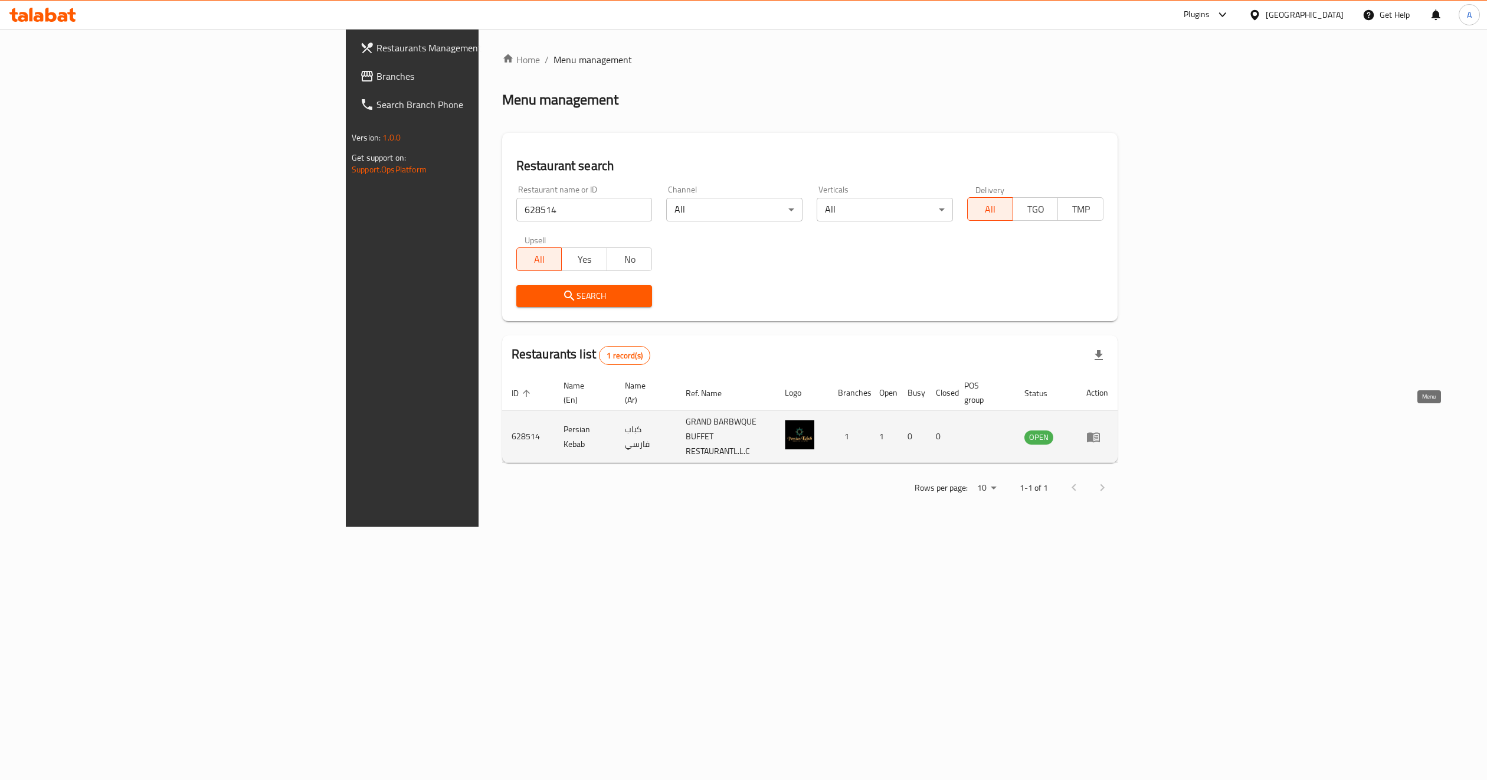 This screenshot has height=780, width=1487. What do you see at coordinates (644, 392) in the screenshot?
I see `span: Name (Ar)` at bounding box center [644, 392].